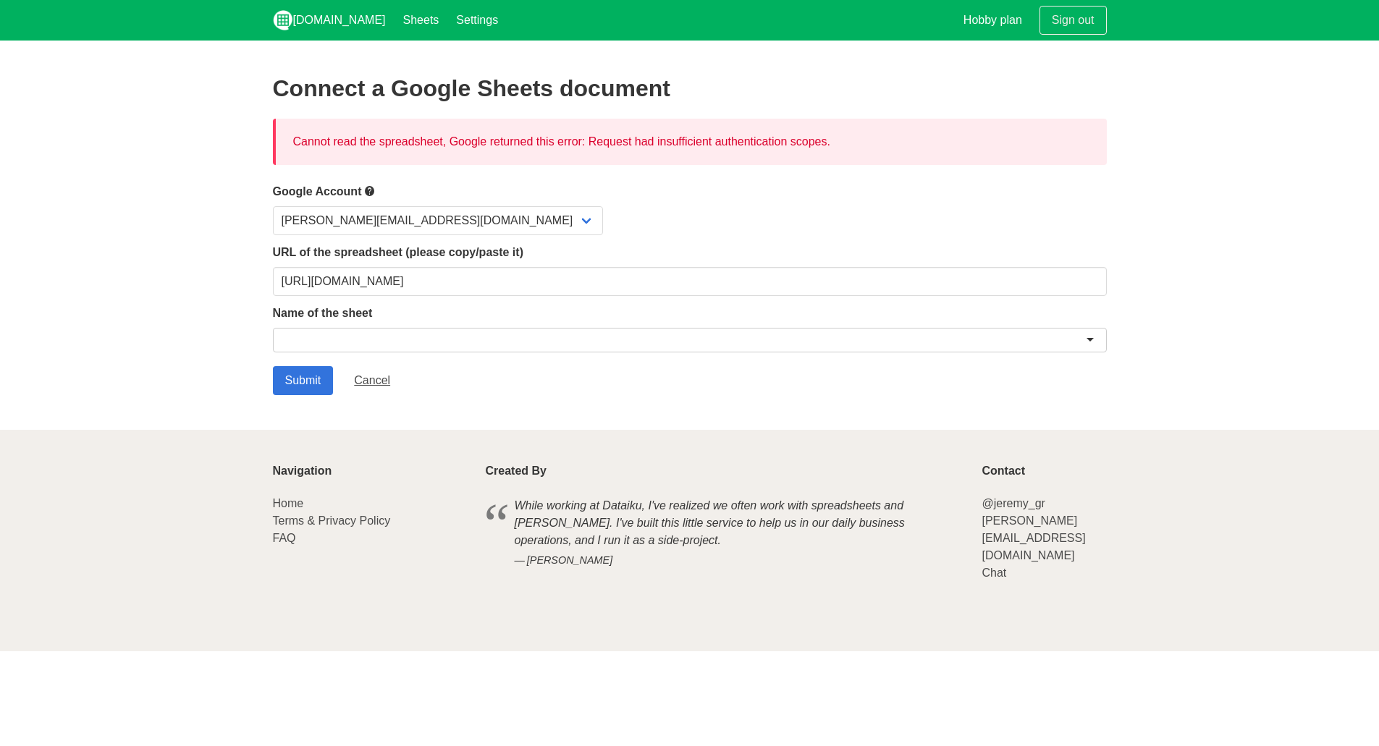 Image resolution: width=1379 pixels, height=746 pixels. Describe the element at coordinates (690, 253) in the screenshot. I see `label: URL of the spreadsheet (please copy/paste it)` at that location.